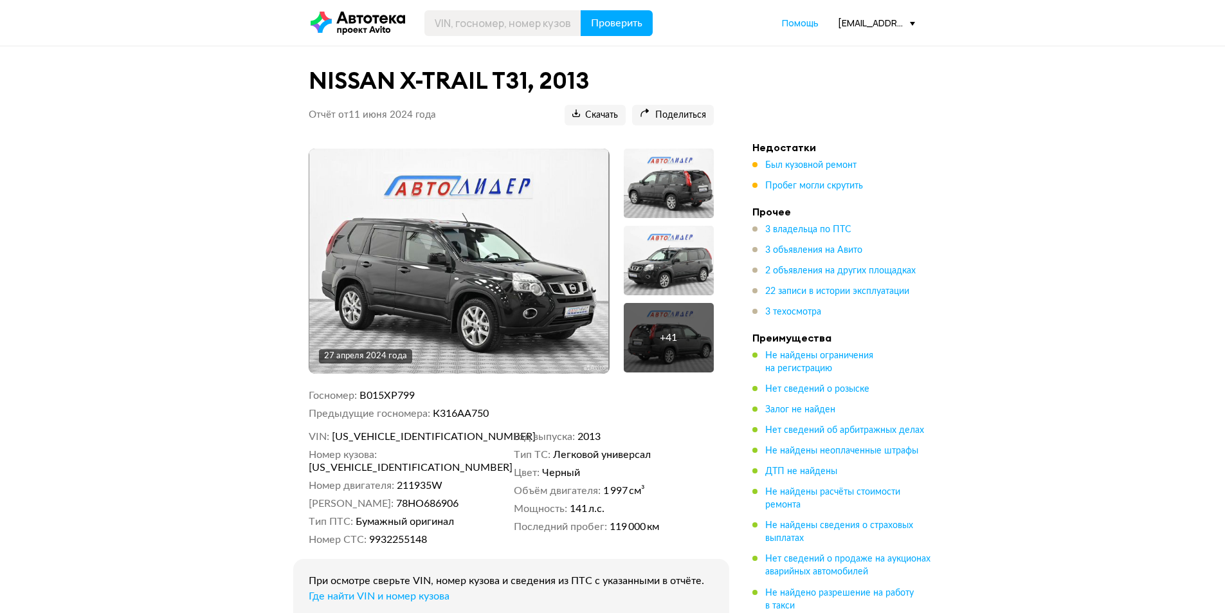  Describe the element at coordinates (808, 229) in the screenshot. I see `span: 3 владельца по ПТС` at that location.